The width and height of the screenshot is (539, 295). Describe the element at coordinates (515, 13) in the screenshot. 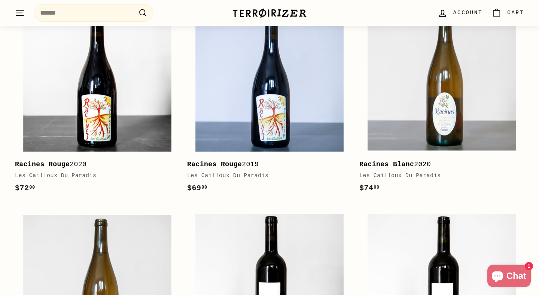

I see `span: Cart` at that location.